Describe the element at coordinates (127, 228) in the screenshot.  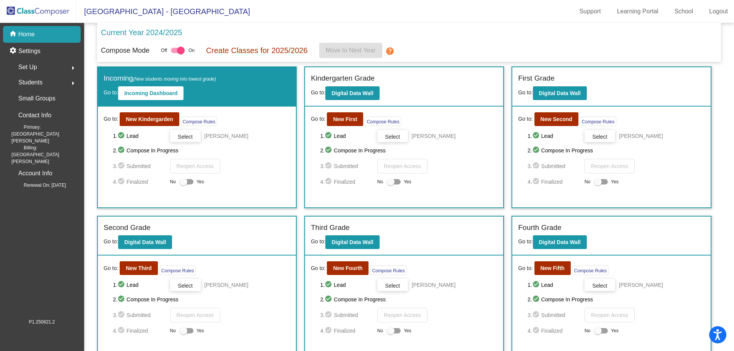
I see `label: Second Grade` at that location.